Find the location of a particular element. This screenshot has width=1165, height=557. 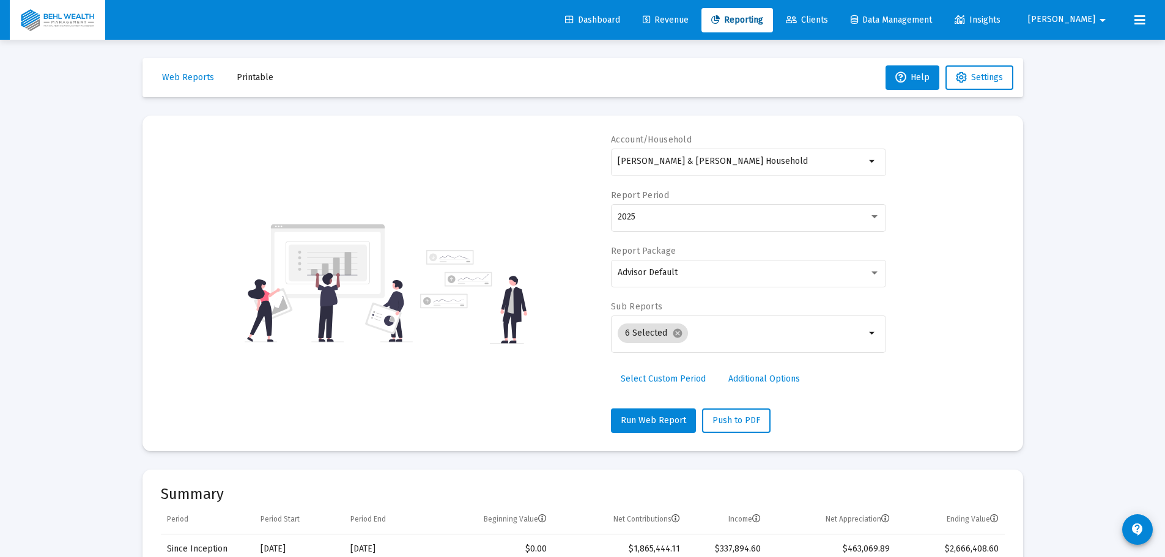

button: Web Reports is located at coordinates (188, 78).